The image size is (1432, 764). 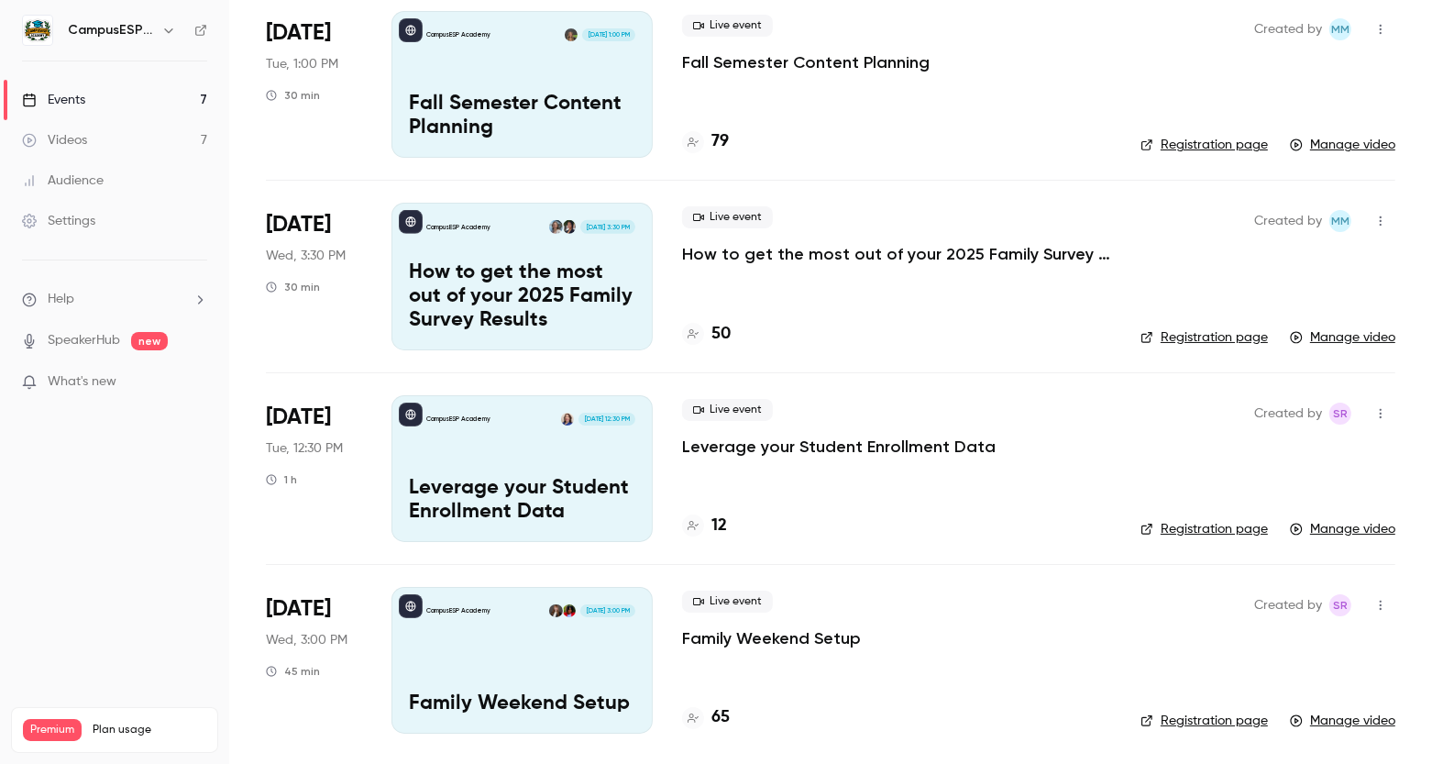 I want to click on div: Jun 18 Wed, 3:00 PM (America/New York), so click(x=314, y=660).